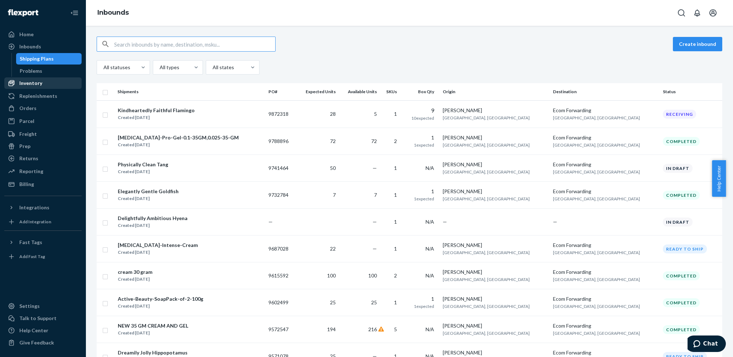 The image size is (733, 357). What do you see at coordinates (719, 178) in the screenshot?
I see `button: Help Center` at bounding box center [719, 178].